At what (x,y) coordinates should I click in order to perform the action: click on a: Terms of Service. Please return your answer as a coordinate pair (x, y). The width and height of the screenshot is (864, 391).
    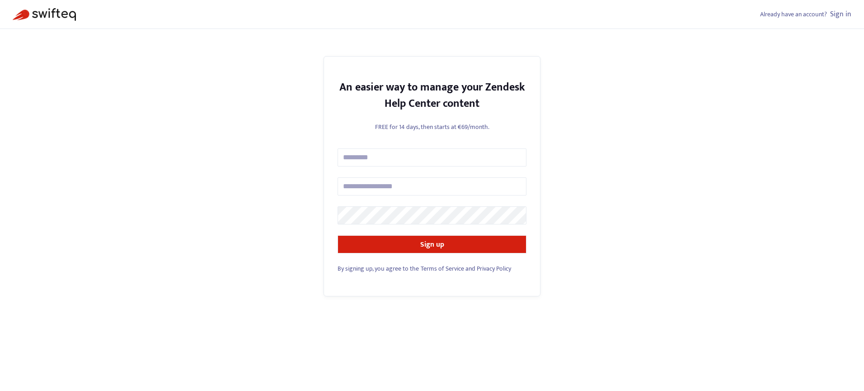
    Looking at the image, I should click on (443, 268).